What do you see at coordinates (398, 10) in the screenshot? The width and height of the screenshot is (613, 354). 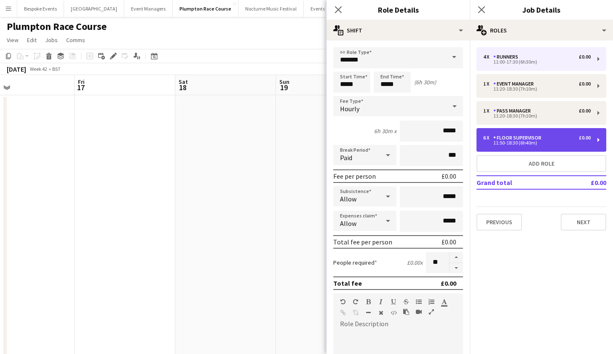 I see `h3: Role Details` at bounding box center [398, 10].